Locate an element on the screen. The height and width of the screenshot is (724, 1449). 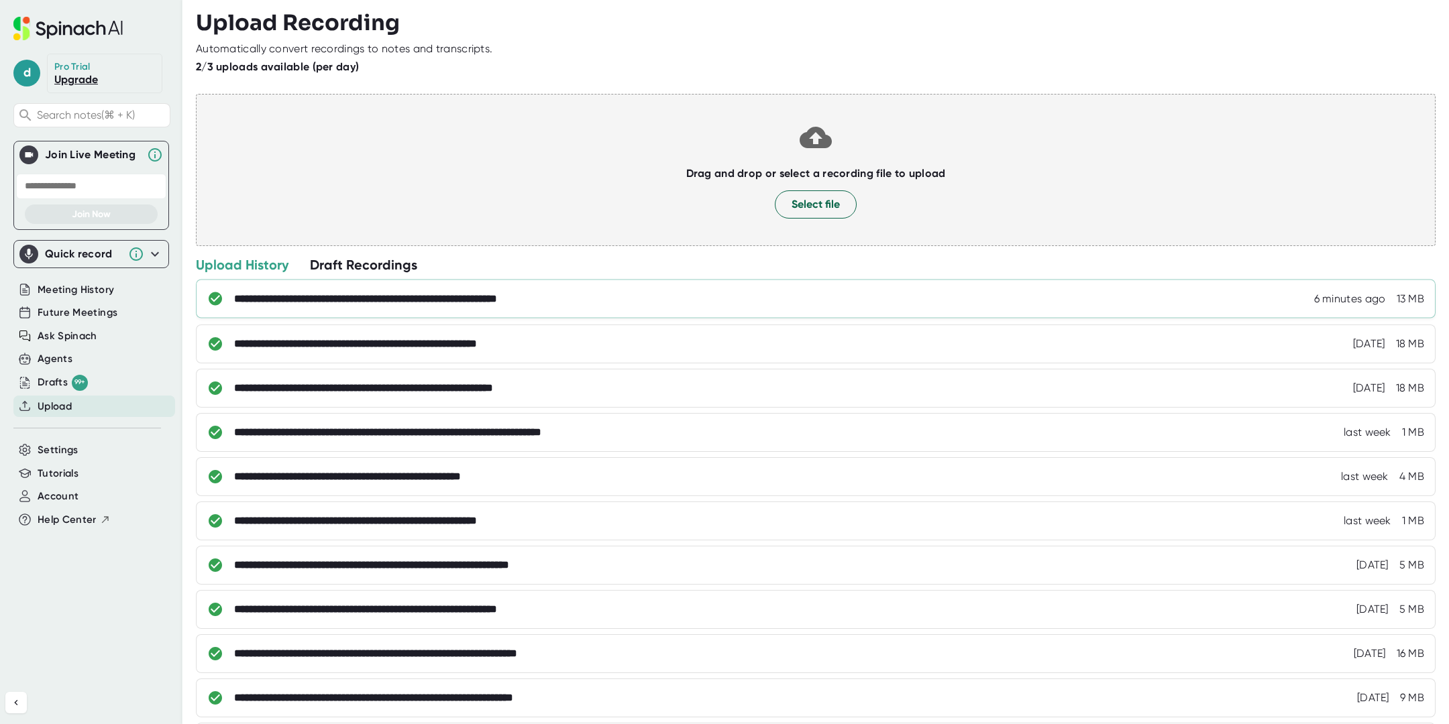
div: 9/24/2025, 12:51:11 PM is located at coordinates (1372, 565).